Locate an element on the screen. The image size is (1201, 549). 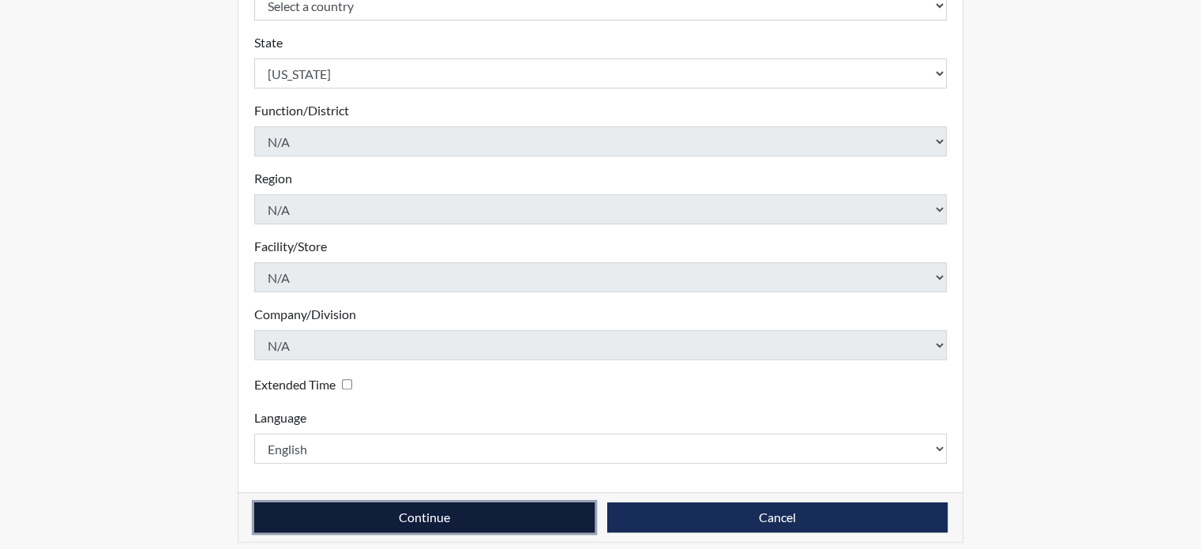
label: Function/District is located at coordinates (302, 111).